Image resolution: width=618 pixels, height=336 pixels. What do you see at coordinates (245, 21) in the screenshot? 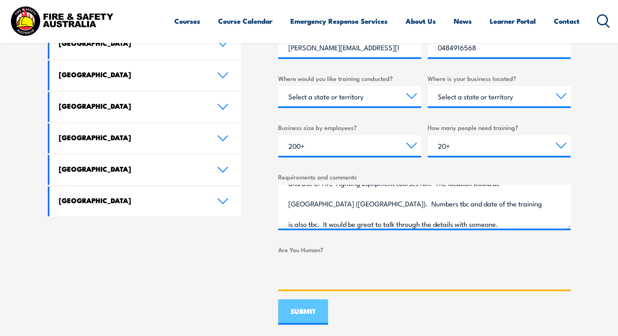
I see `a: Course Calendar` at bounding box center [245, 21].